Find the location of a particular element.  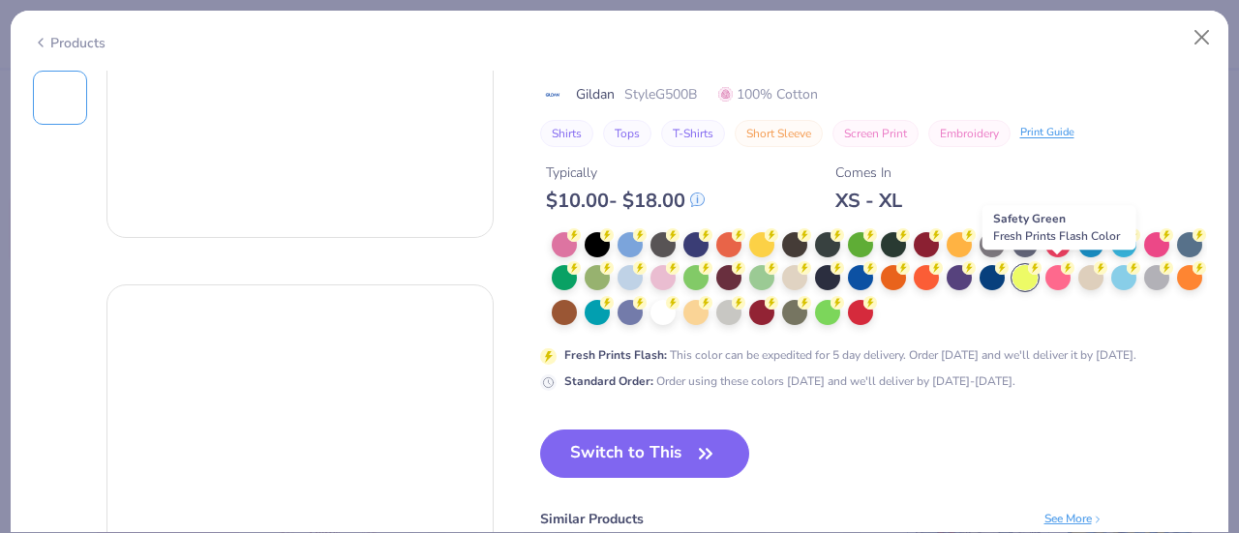

div: See More is located at coordinates (1073, 519).